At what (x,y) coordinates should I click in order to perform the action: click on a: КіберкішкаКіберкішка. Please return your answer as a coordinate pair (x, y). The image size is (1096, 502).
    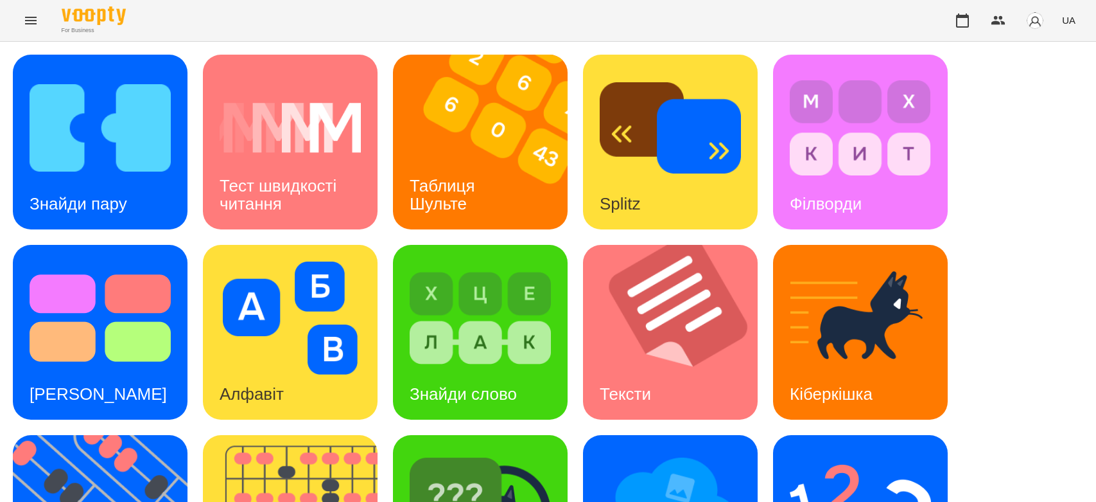
    Looking at the image, I should click on (861, 332).